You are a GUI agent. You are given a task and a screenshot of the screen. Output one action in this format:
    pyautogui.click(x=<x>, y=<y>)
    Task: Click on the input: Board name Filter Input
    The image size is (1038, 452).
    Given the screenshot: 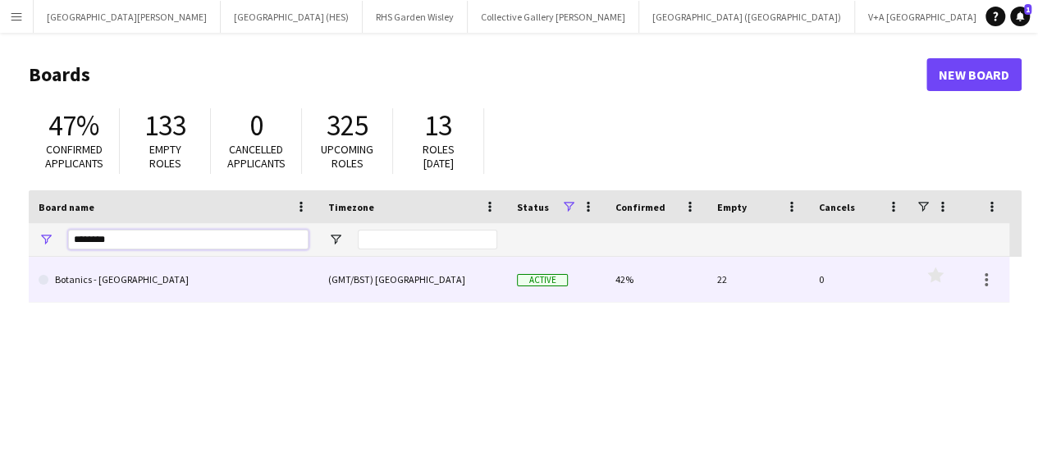 What is the action you would take?
    pyautogui.click(x=188, y=240)
    